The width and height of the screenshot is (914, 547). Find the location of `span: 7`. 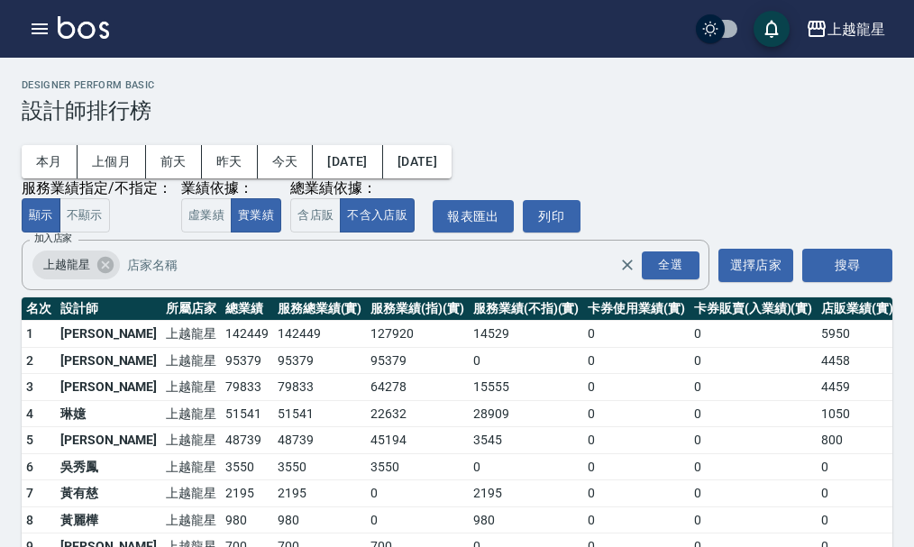

span: 7 is located at coordinates (30, 493).